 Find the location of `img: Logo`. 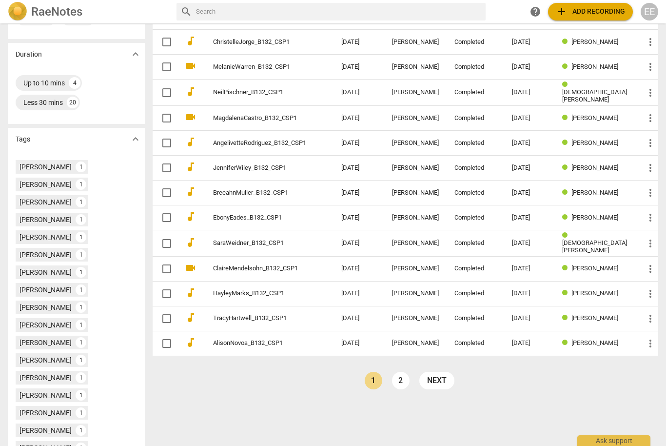

img: Logo is located at coordinates (18, 12).